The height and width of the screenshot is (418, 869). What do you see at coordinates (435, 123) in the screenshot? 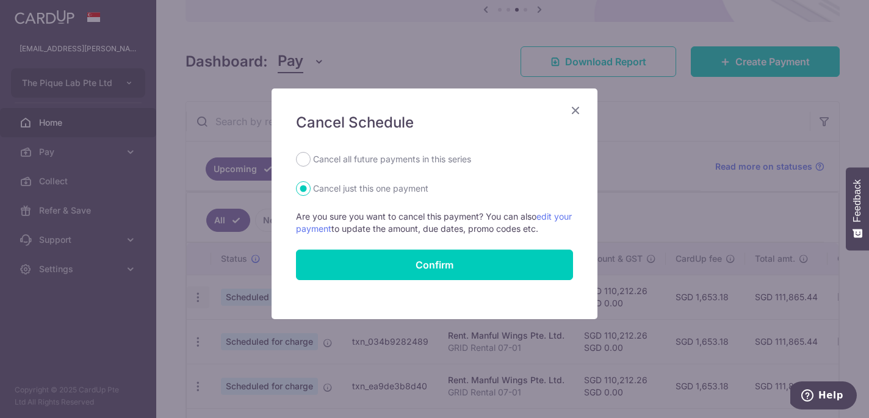
I see `h5: Cancel Schedule` at bounding box center [435, 123].